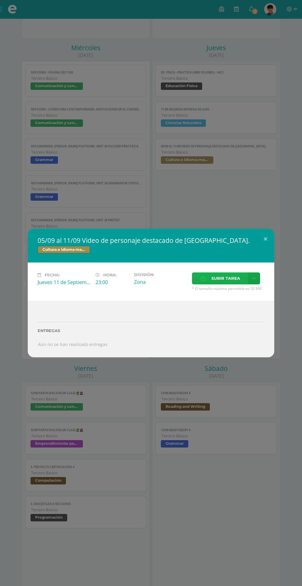  What do you see at coordinates (228, 288) in the screenshot?
I see `span: * El tamaño máximo permitido es 50 MB` at bounding box center [228, 288].